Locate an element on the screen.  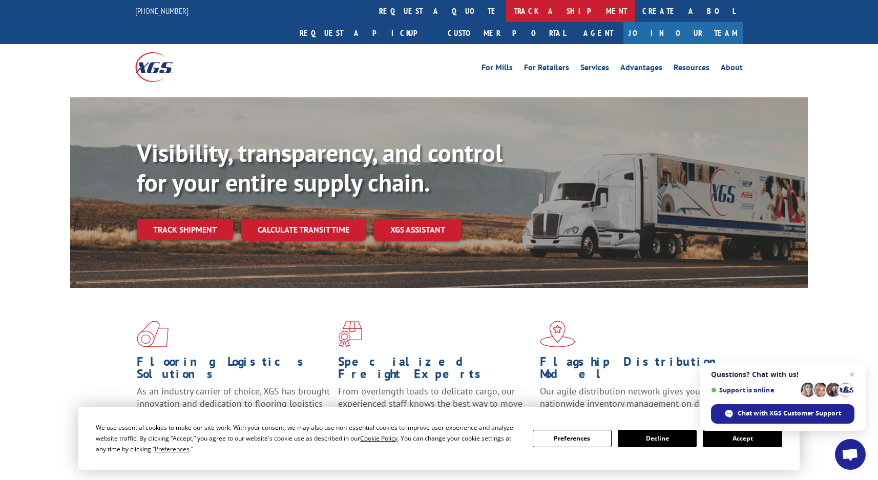
a: Track shipment is located at coordinates (185, 229).